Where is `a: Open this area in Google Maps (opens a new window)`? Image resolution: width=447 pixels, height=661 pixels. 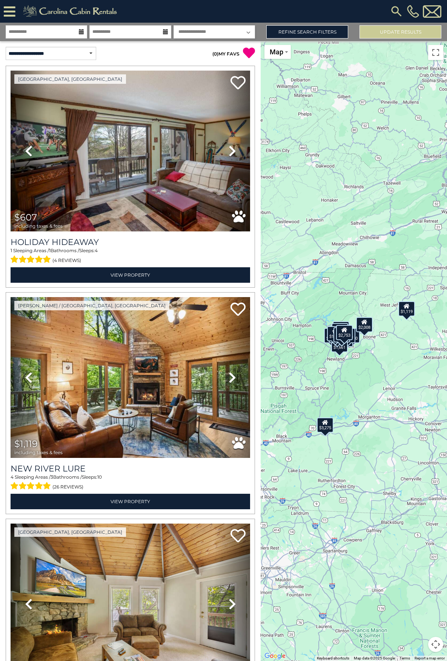
a: Open this area in Google Maps (opens a new window) is located at coordinates (275, 656).